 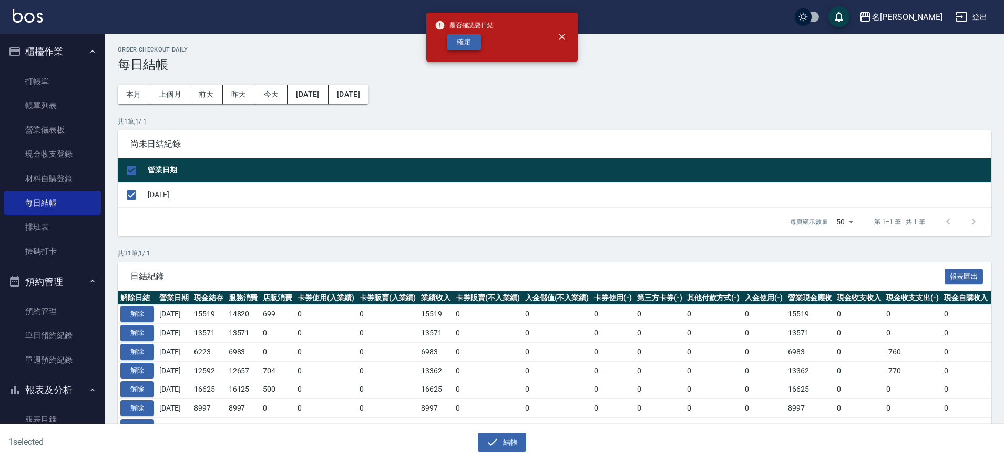 What do you see at coordinates (557, 298) in the screenshot?
I see `th: 入金儲值(不入業績)` at bounding box center [557, 298].